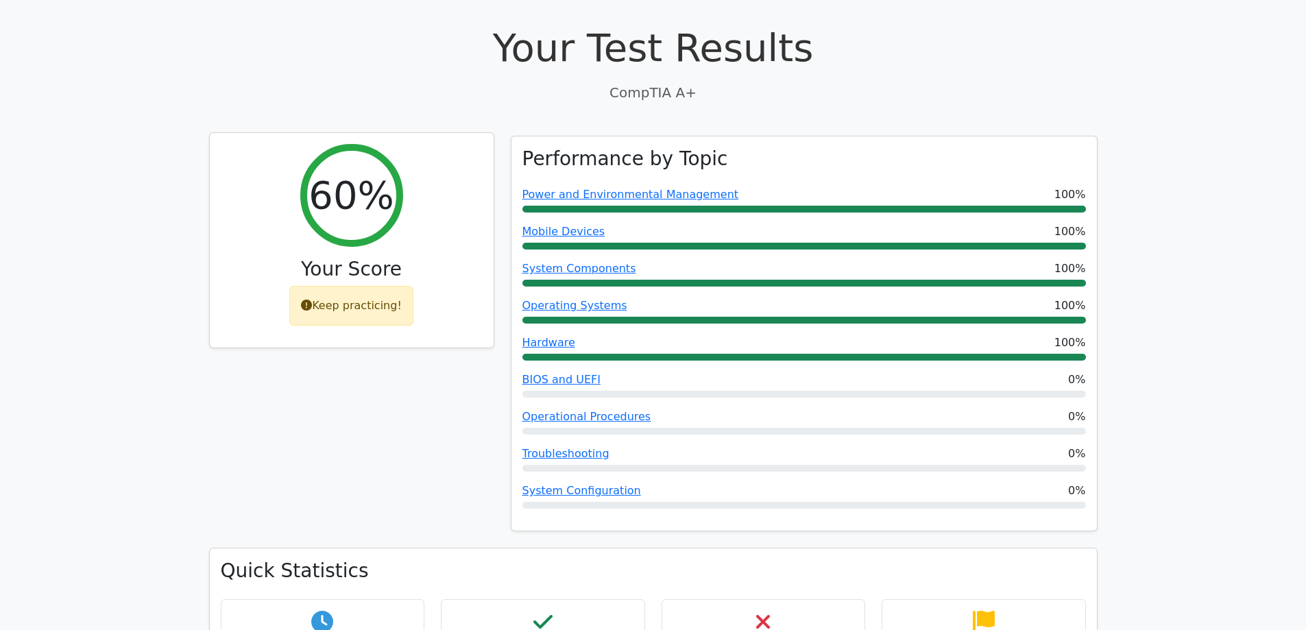  What do you see at coordinates (625, 159) in the screenshot?
I see `h3: Performance by Topic` at bounding box center [625, 159].